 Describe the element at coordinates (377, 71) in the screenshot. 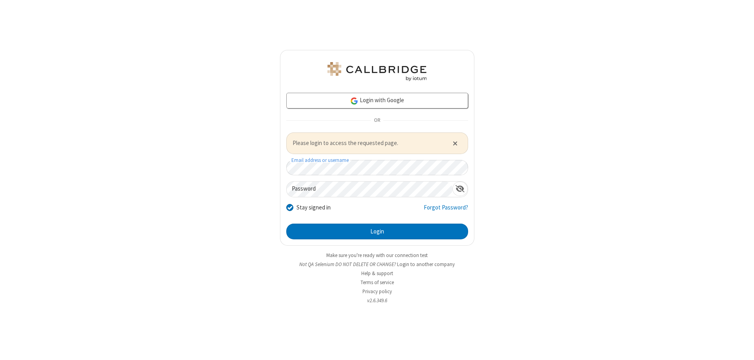

I see `img: QA Selenium DO NOT DELETE OR CHANGE` at that location.